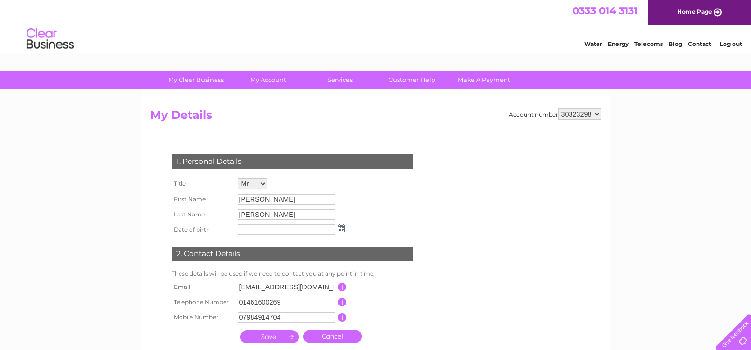 Image resolution: width=751 pixels, height=350 pixels. What do you see at coordinates (340, 80) in the screenshot?
I see `a: Services` at bounding box center [340, 80].